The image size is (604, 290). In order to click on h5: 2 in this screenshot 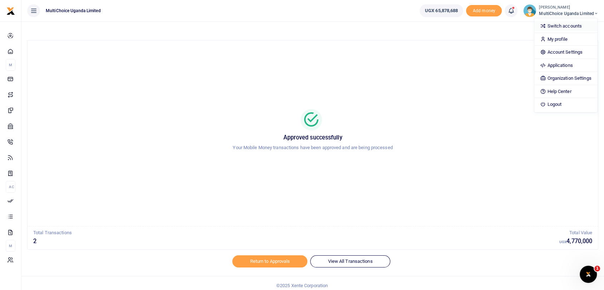, I will do `click(296, 241)`.